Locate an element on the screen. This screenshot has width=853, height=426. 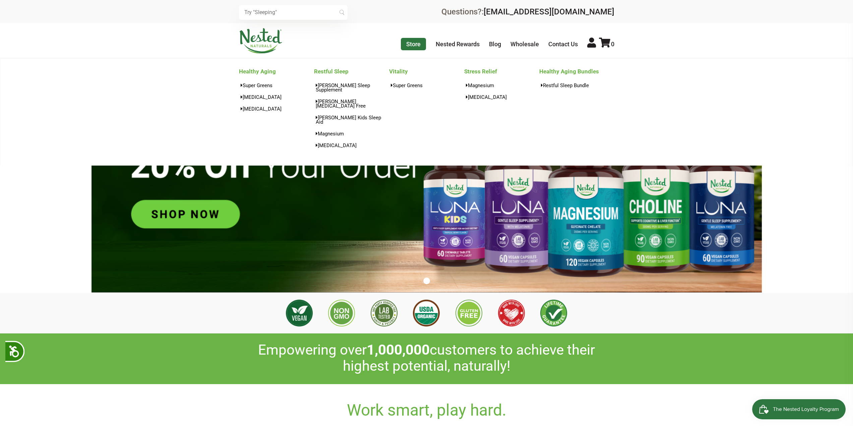
img: Untitled_design_76.png is located at coordinates (427, 175).